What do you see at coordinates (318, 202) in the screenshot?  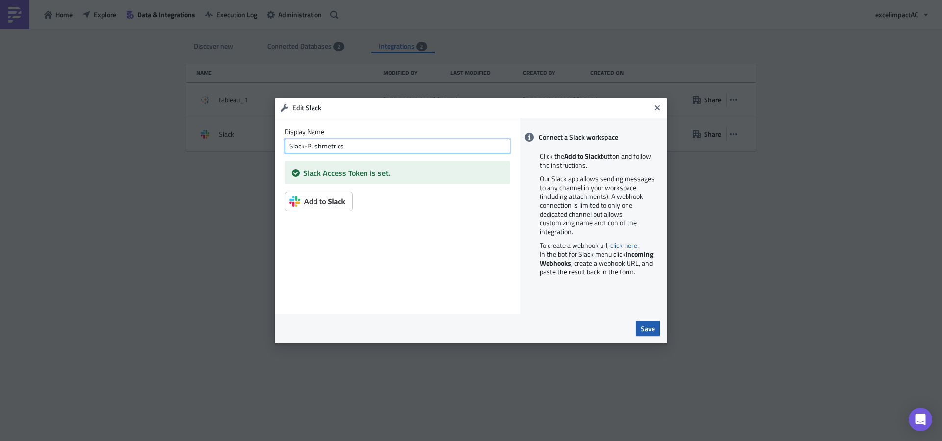 I see `img: Add to Slack` at bounding box center [318, 202].